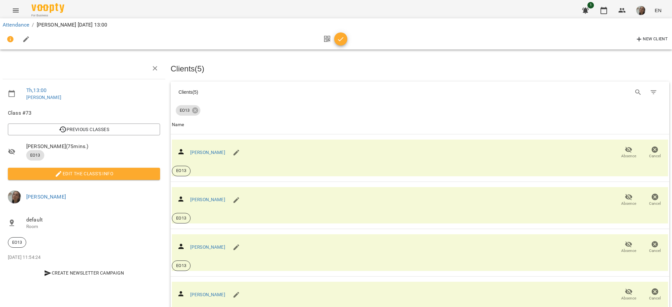  Describe the element at coordinates (590, 5) in the screenshot. I see `span: 1` at that location.